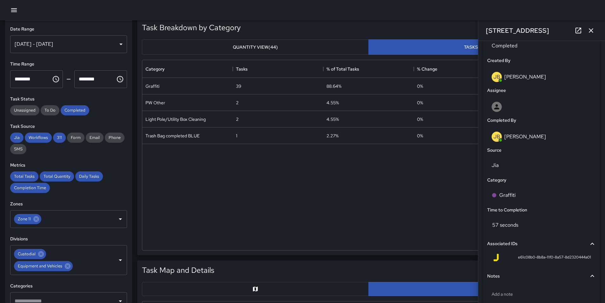 The height and width of the screenshot is (303, 605). What do you see at coordinates (57, 176) in the screenshot?
I see `span: Total Quantity` at bounding box center [57, 176].